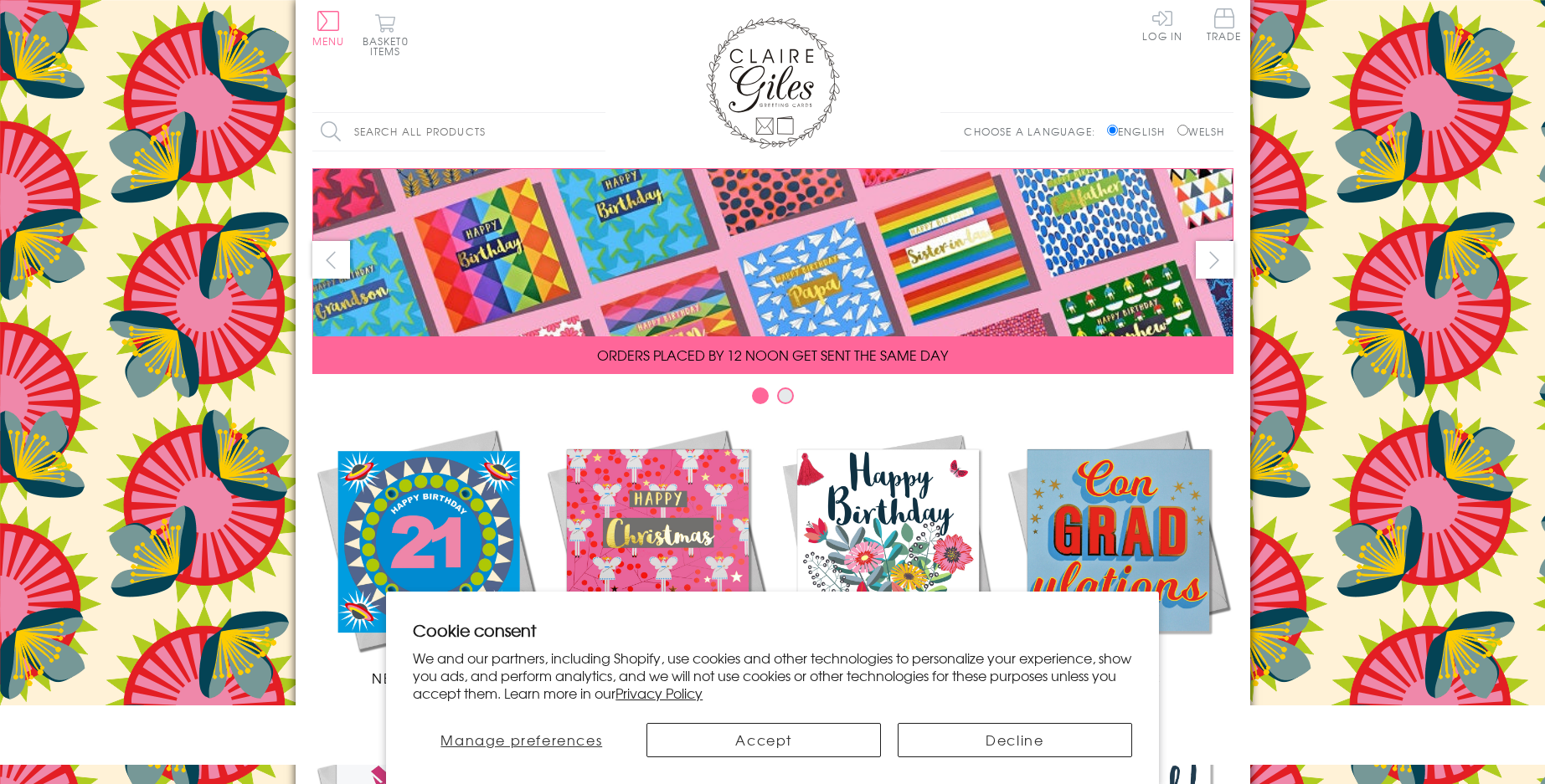 Image resolution: width=1545 pixels, height=784 pixels. Describe the element at coordinates (1182, 130) in the screenshot. I see `input: Welsh` at that location.